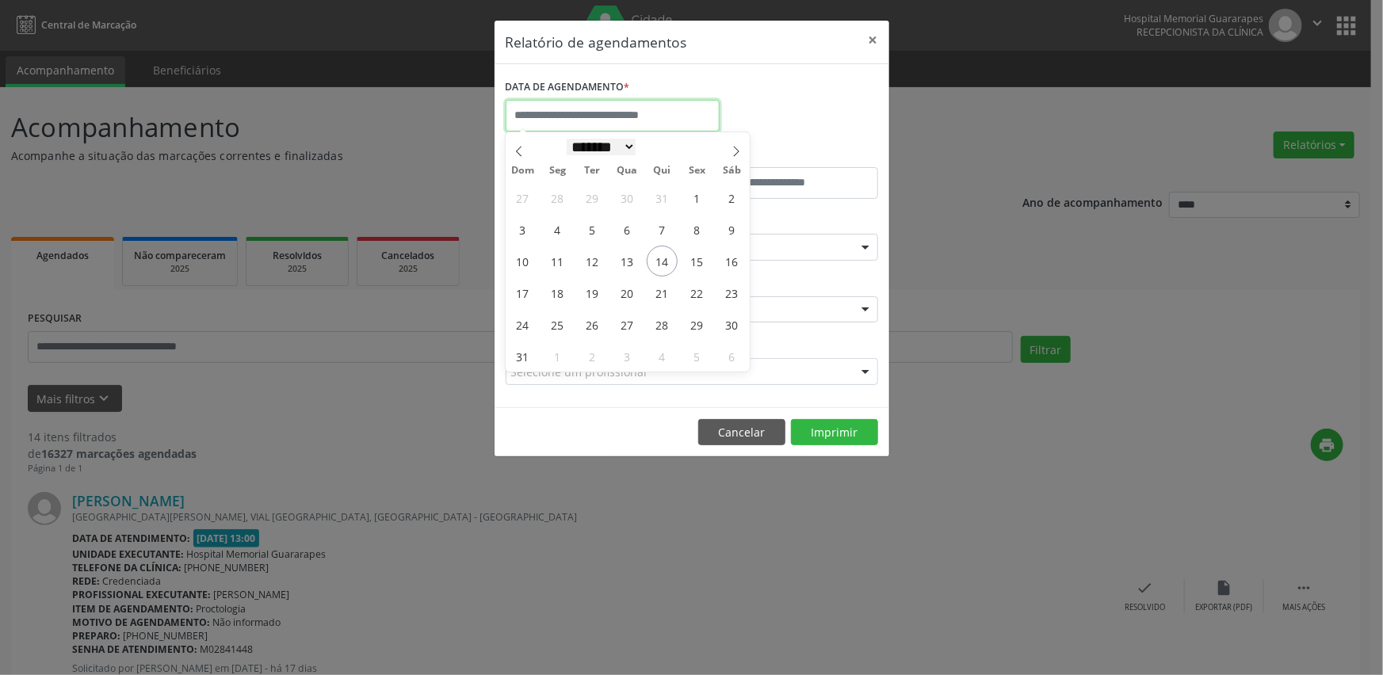 This screenshot has width=1383, height=675. I want to click on span: Agosto 22, 2025, so click(697, 292).